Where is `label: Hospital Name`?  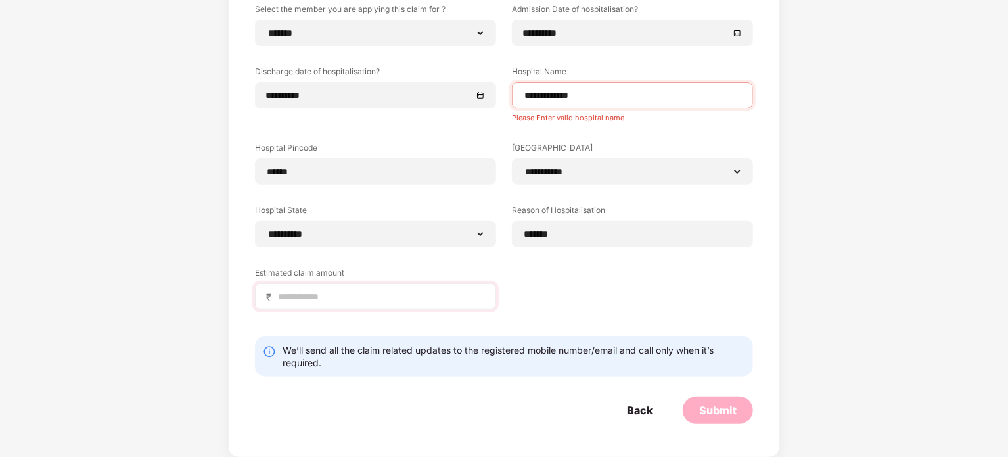
label: Hospital Name is located at coordinates (632, 74).